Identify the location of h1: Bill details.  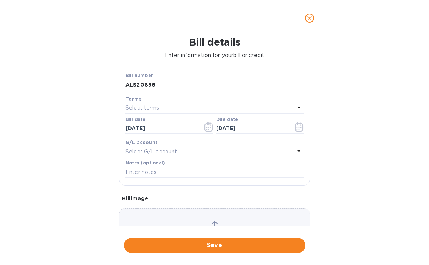
(214, 42).